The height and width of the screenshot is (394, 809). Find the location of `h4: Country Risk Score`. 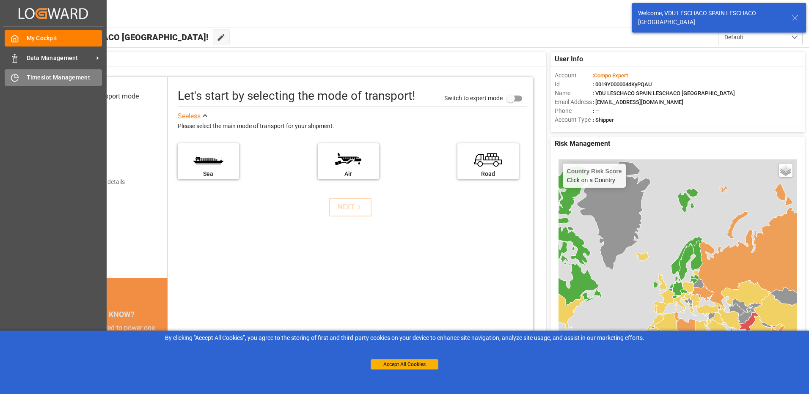

h4: Country Risk Score is located at coordinates (595, 171).